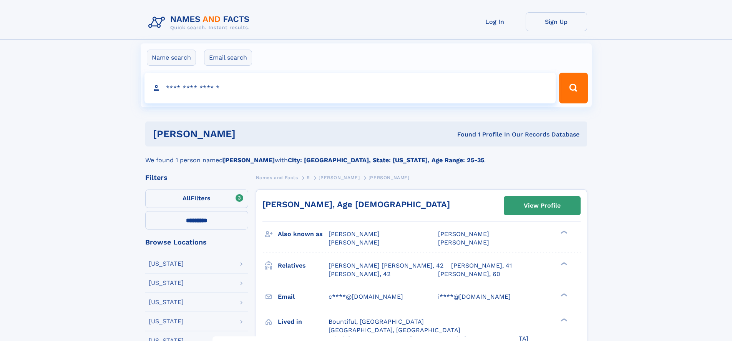 Image resolution: width=732 pixels, height=341 pixels. What do you see at coordinates (542, 206) in the screenshot?
I see `a: View Profile` at bounding box center [542, 206].